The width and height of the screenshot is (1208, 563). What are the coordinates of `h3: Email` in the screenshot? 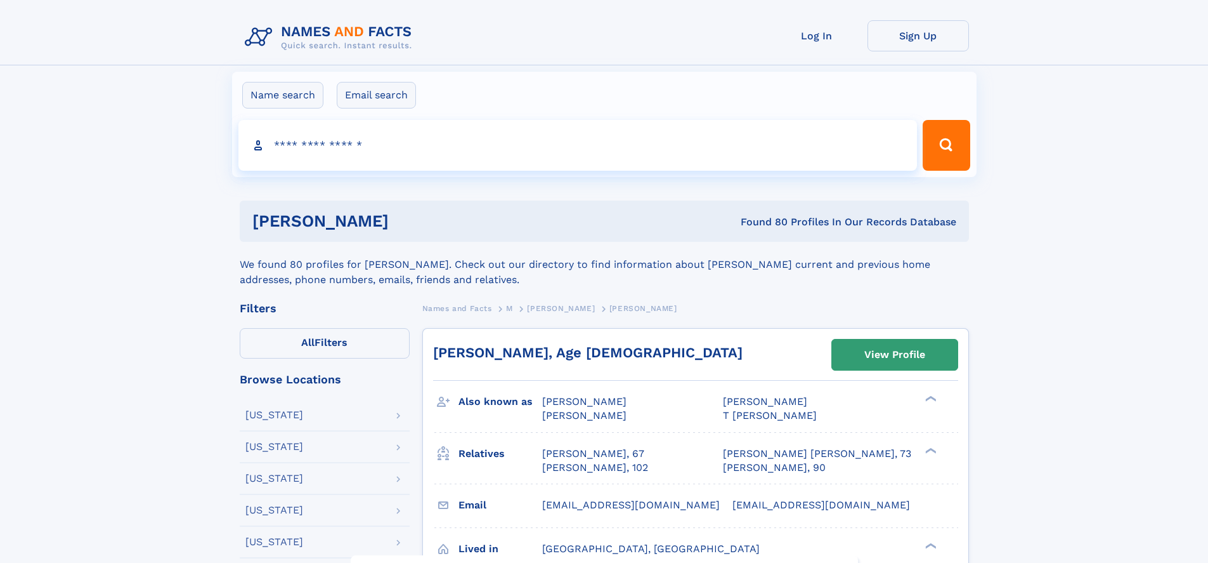 It's located at (500, 505).